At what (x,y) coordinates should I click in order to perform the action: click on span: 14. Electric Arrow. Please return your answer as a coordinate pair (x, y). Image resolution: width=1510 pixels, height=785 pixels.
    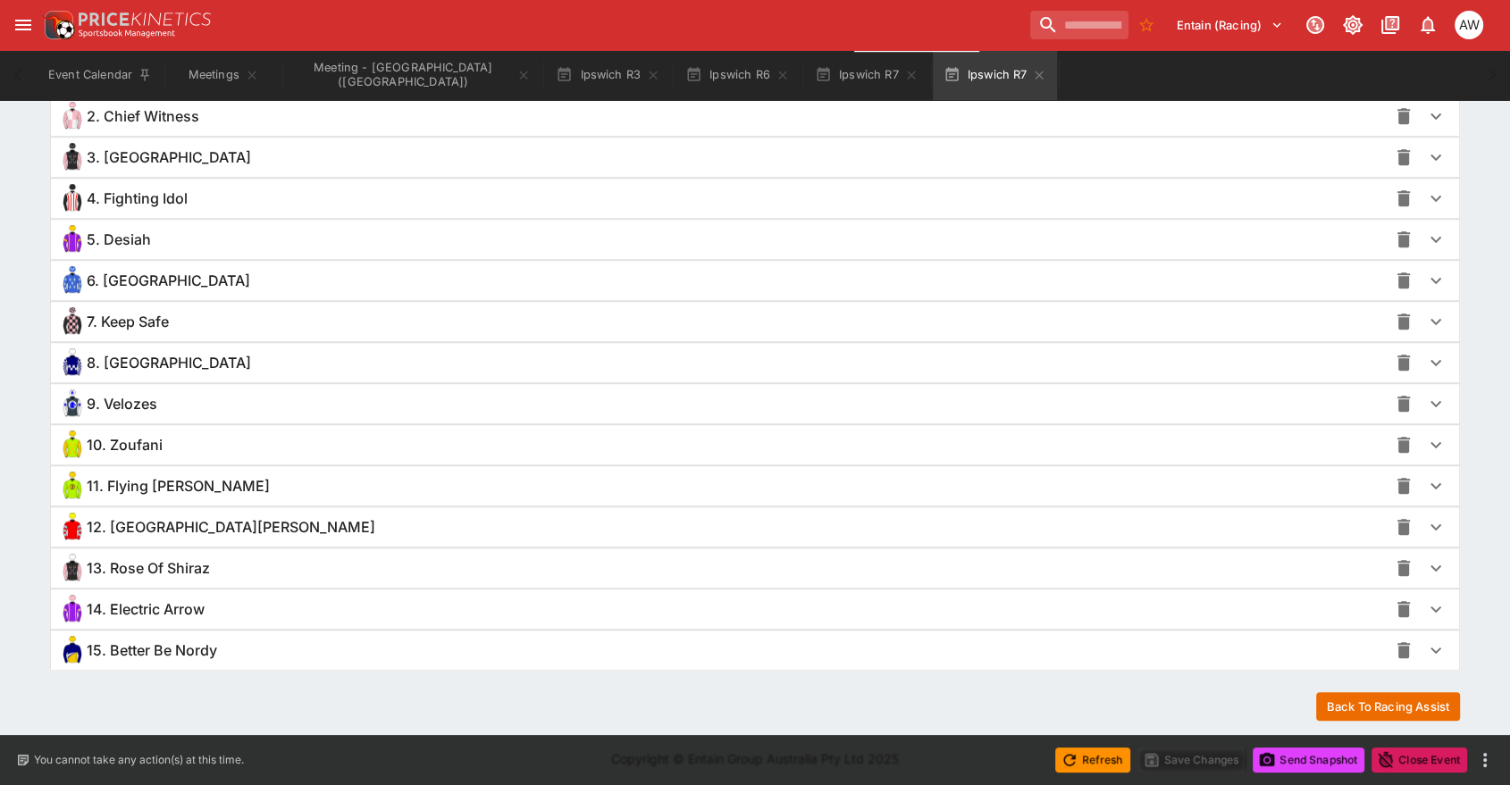
    Looking at the image, I should click on (146, 609).